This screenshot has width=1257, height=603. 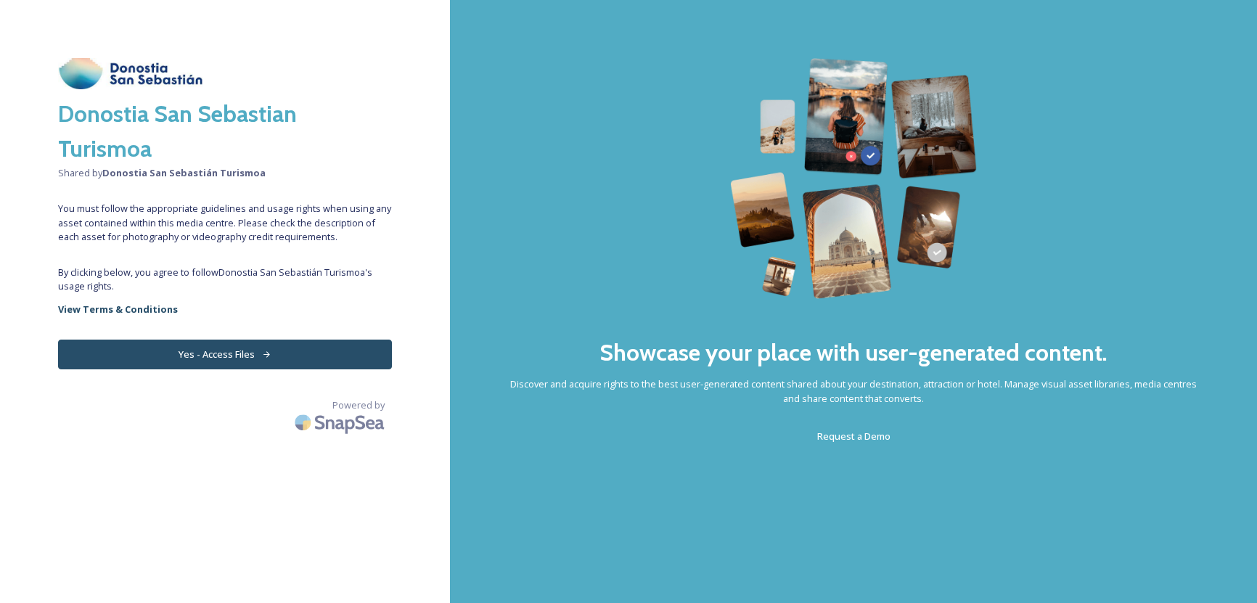 I want to click on span: Shared by, so click(x=225, y=173).